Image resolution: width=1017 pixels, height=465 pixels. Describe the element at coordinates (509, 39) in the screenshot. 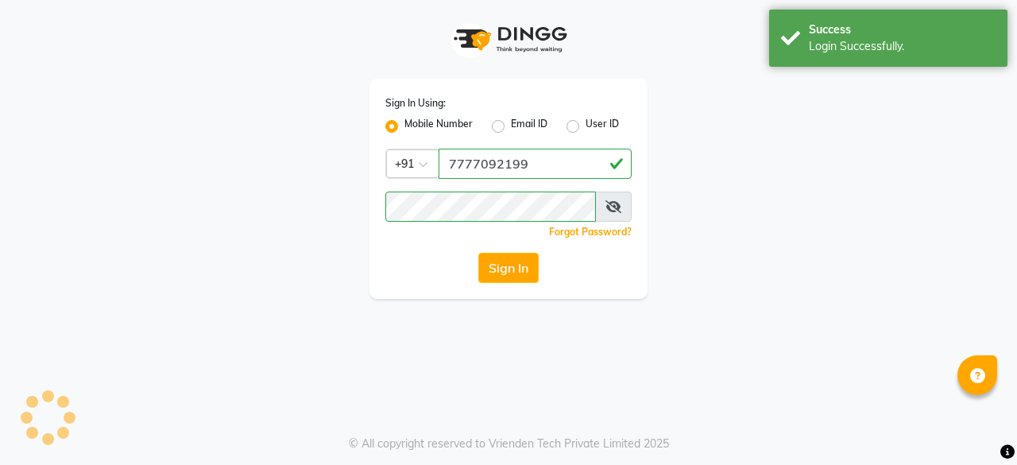

I see `img: logo1.svg` at that location.